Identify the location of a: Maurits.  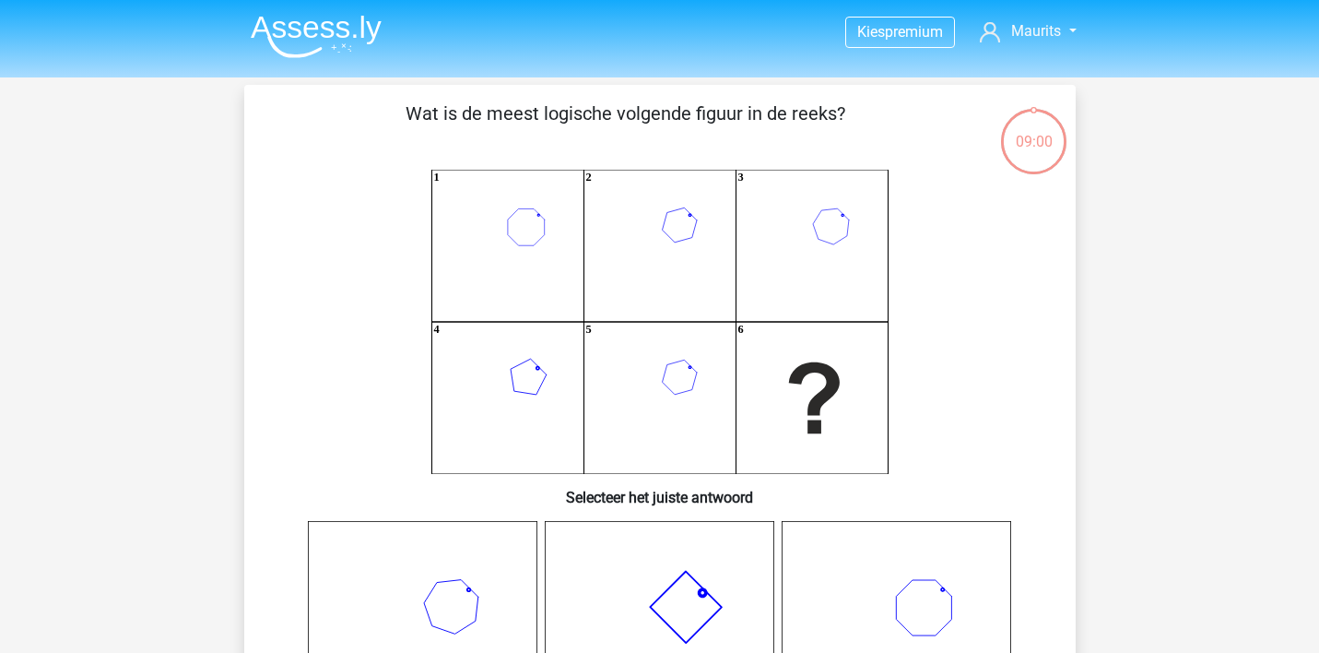
(1028, 31).